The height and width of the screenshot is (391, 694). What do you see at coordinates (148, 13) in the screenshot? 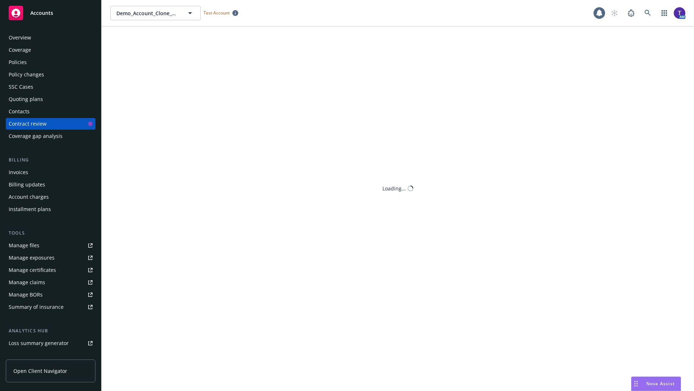
I see `span: Demo_Account_Clone_QA_CR_Tests_Demo` at bounding box center [148, 13].